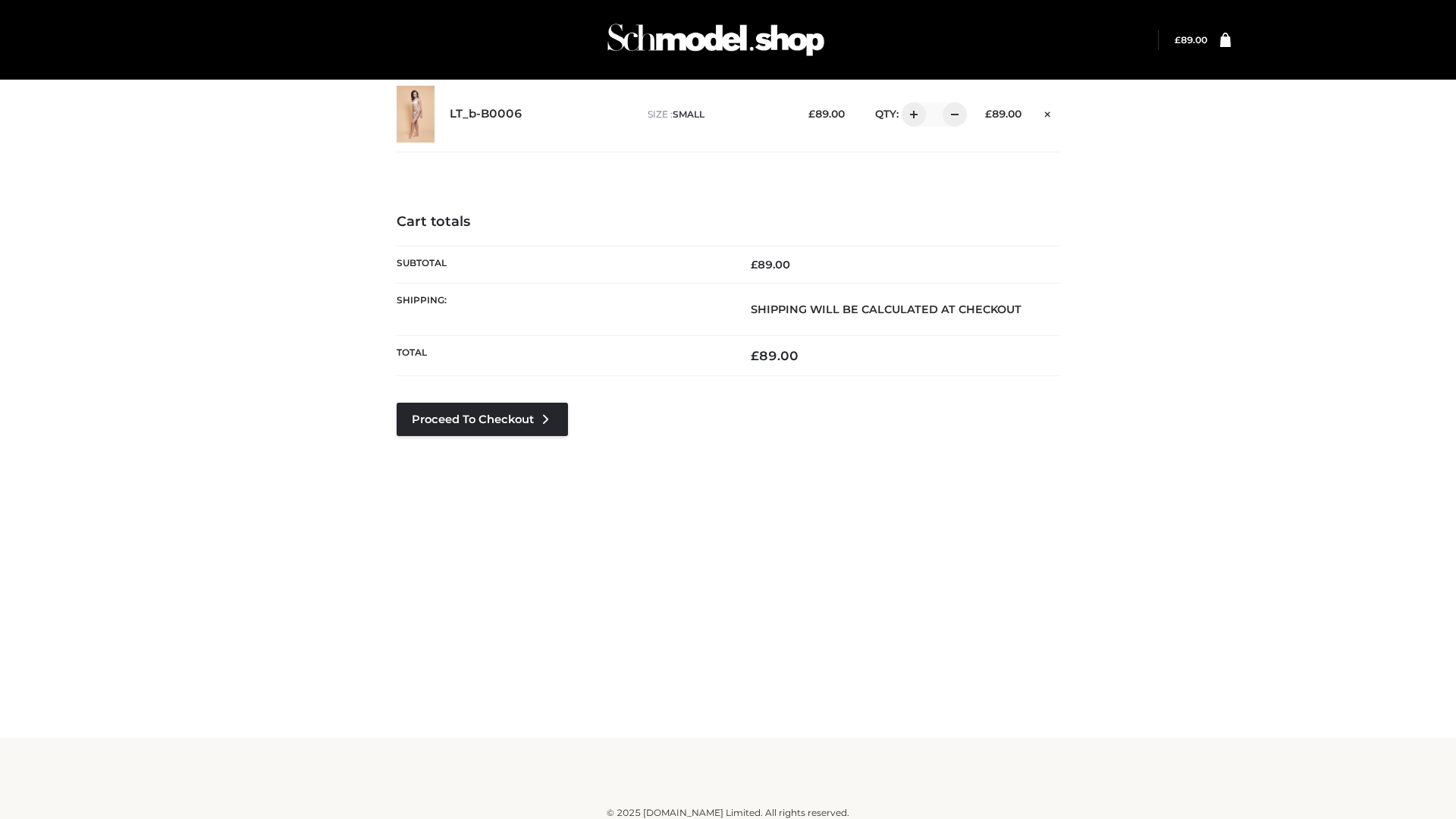 Image resolution: width=1456 pixels, height=819 pixels. What do you see at coordinates (561, 355) in the screenshot?
I see `th: Total` at bounding box center [561, 355].